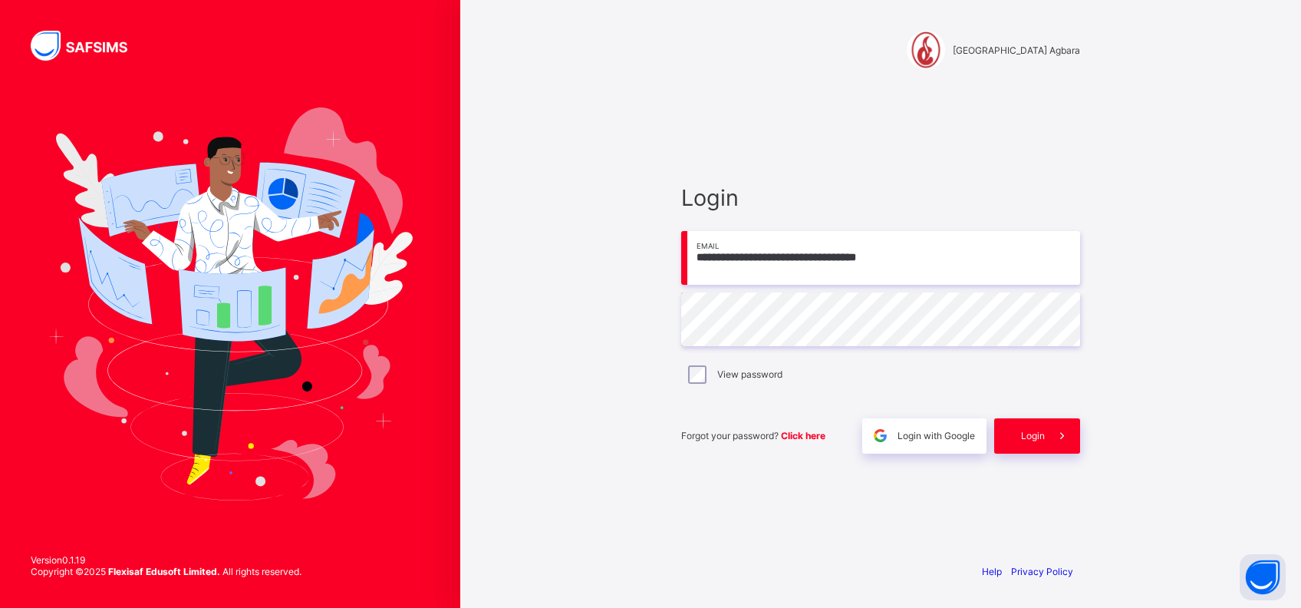 The width and height of the screenshot is (1301, 608). I want to click on img: Hero Image, so click(230, 304).